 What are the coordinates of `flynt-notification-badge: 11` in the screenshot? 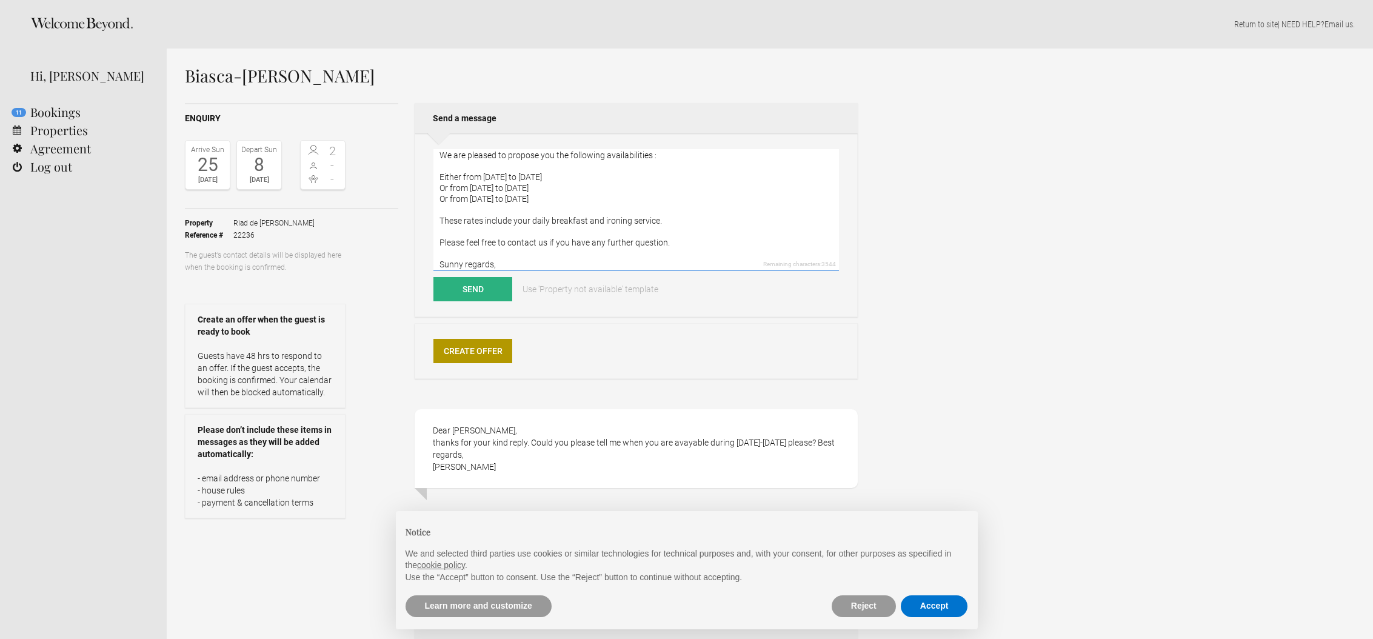 It's located at (19, 112).